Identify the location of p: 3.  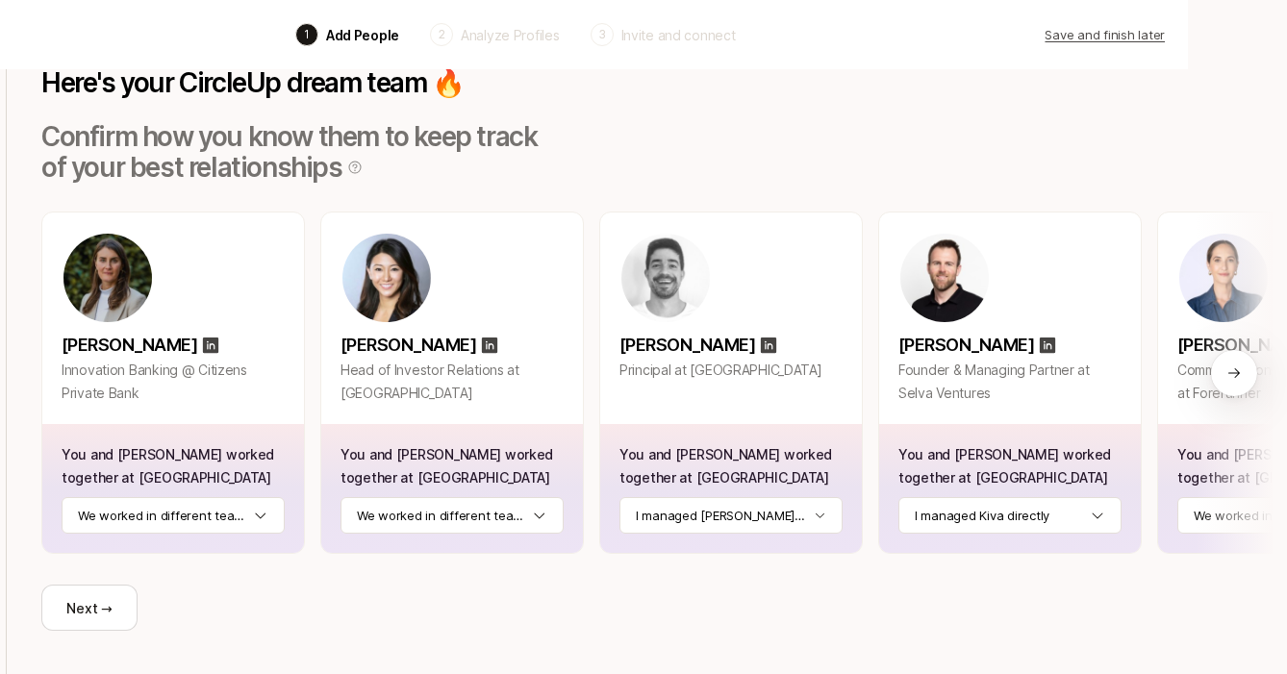
(602, 35).